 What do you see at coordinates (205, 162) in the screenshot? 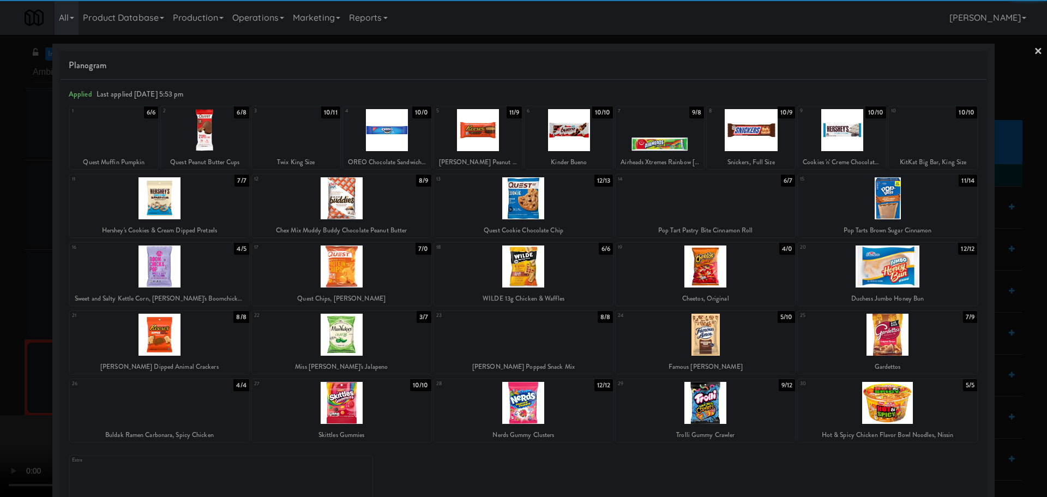
I see `div: Quest Peanut Butter Cups` at bounding box center [205, 162].